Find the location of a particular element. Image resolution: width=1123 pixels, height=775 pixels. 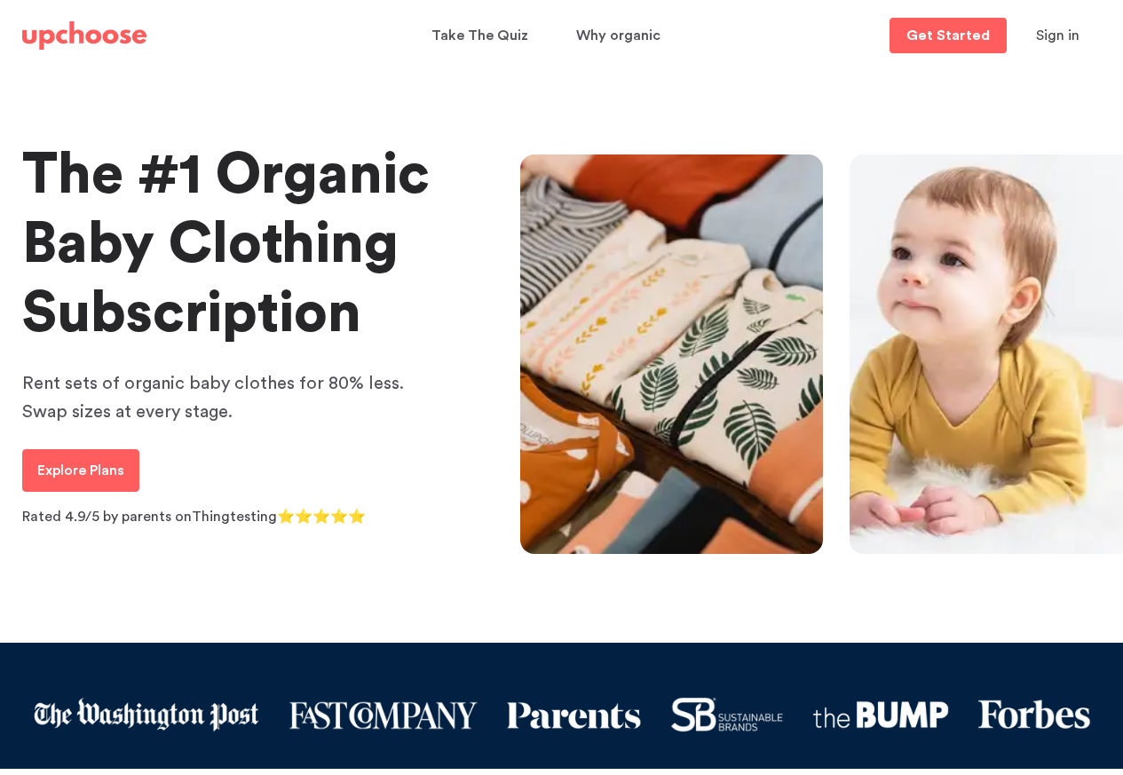

p: Rent sets of organic baby clothes for 80% less. Swap sizes at every stage. is located at coordinates (235, 398).